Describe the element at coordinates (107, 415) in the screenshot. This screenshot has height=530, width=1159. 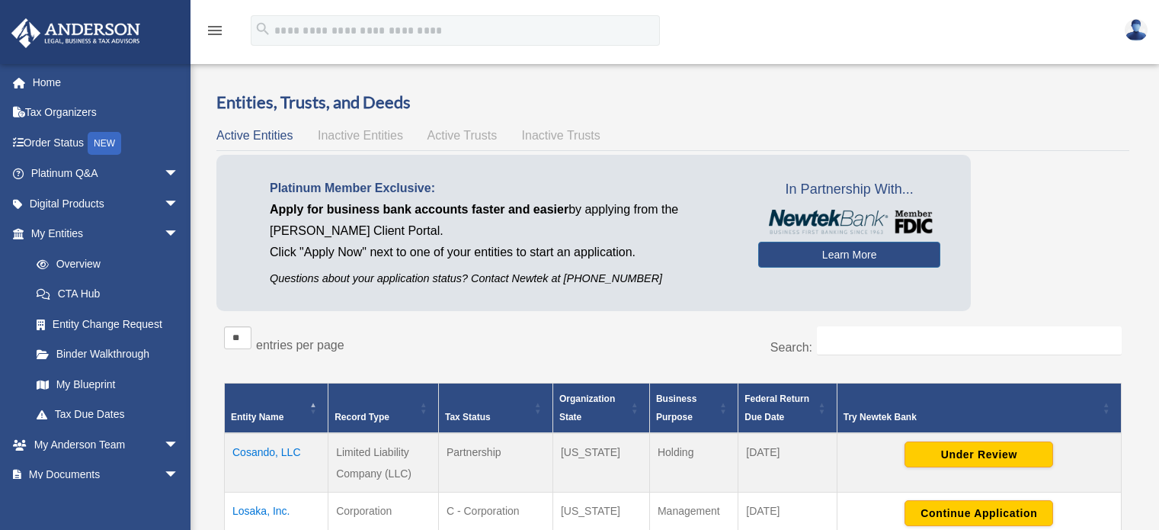
I see `a: Tax Due Dates` at that location.